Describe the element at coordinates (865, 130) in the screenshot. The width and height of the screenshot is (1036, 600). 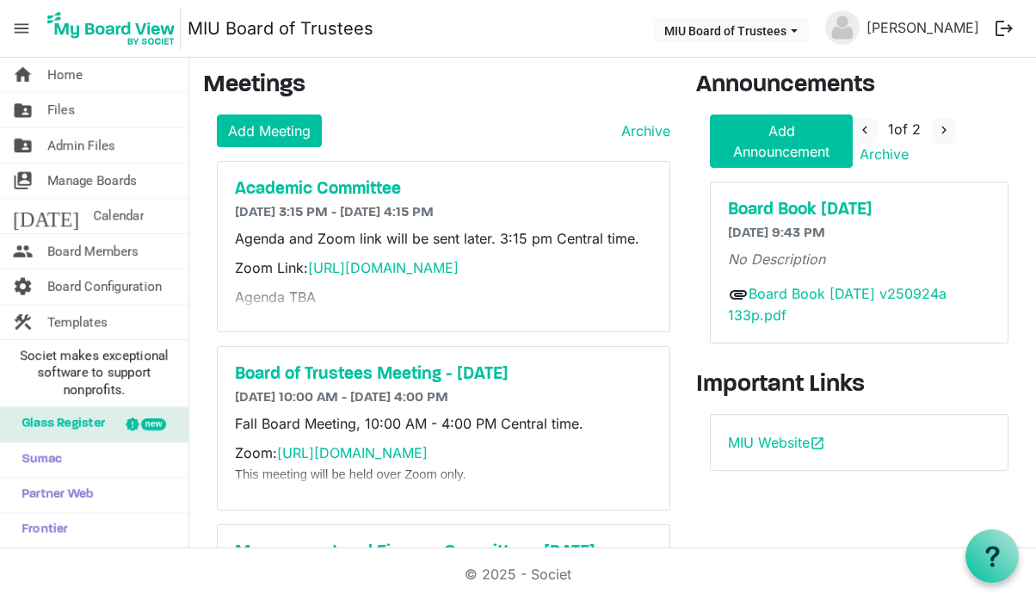
I see `span: navigate_before` at that location.